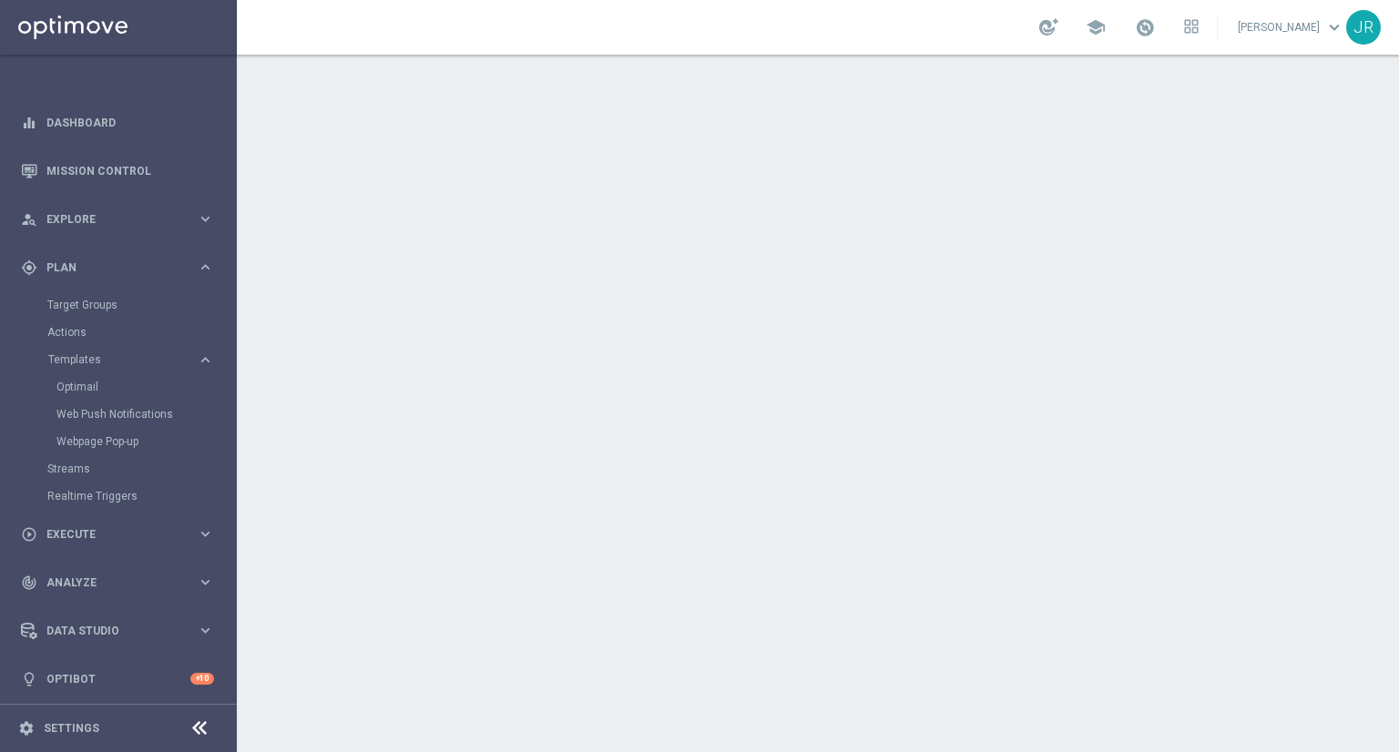  What do you see at coordinates (108, 535) in the screenshot?
I see `div: Execute` at bounding box center [108, 535].